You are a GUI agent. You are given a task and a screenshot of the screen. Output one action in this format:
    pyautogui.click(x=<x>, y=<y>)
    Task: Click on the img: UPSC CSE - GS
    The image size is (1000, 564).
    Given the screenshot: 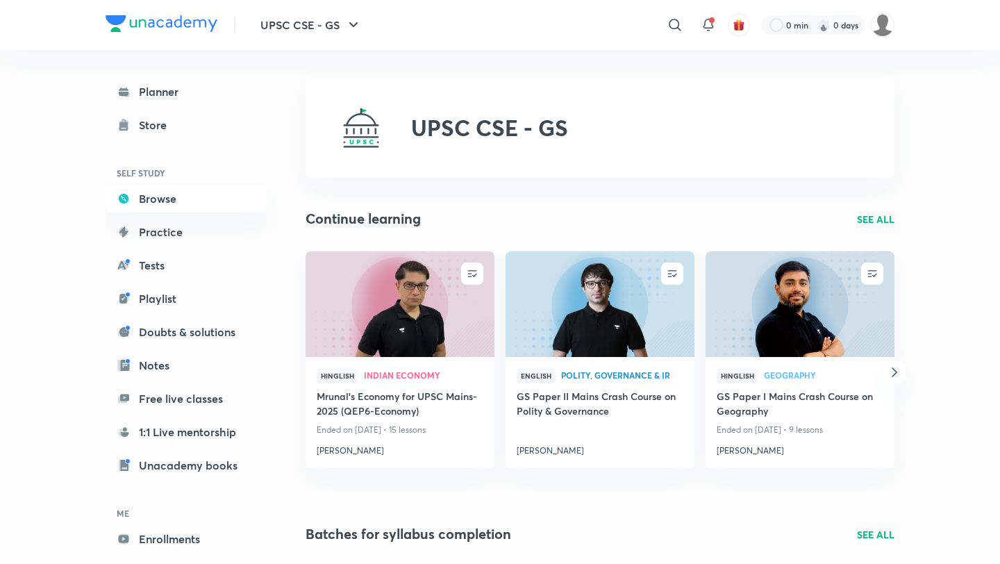 What is the action you would take?
    pyautogui.click(x=361, y=128)
    